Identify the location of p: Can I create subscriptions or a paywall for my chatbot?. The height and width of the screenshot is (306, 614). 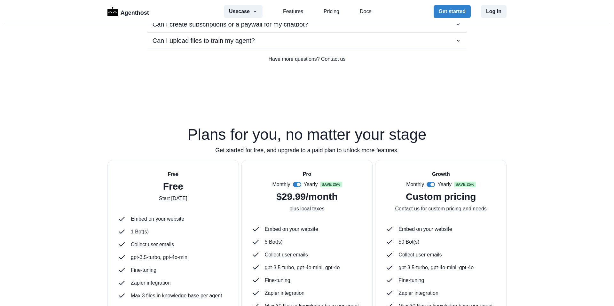
(230, 24).